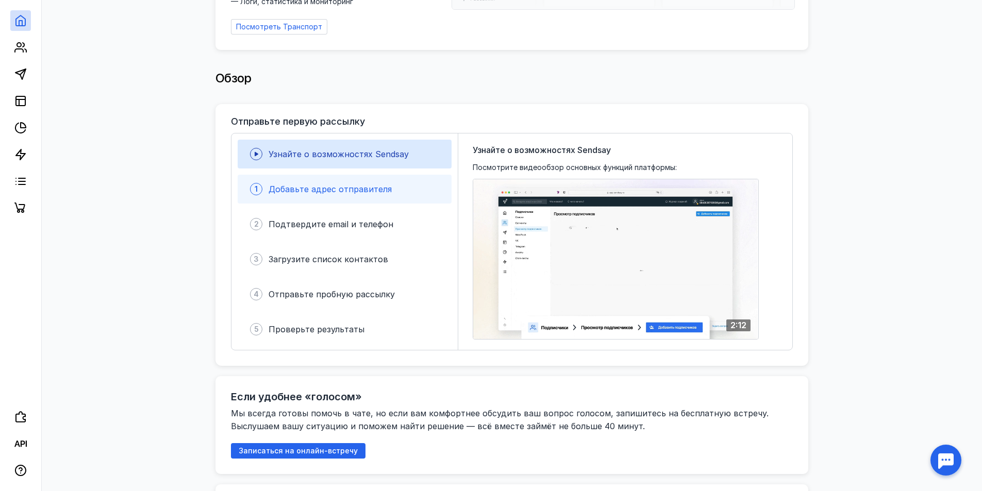 This screenshot has height=491, width=982. Describe the element at coordinates (256, 189) in the screenshot. I see `span: 1` at that location.